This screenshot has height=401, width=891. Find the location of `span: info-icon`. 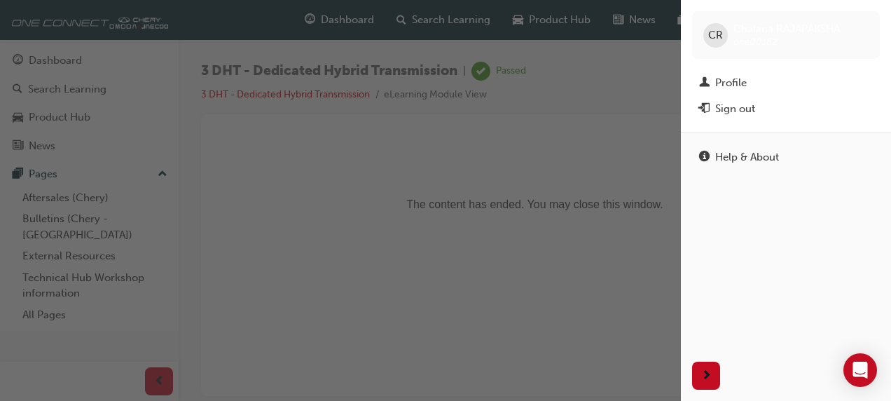

span: info-icon is located at coordinates (704, 158).